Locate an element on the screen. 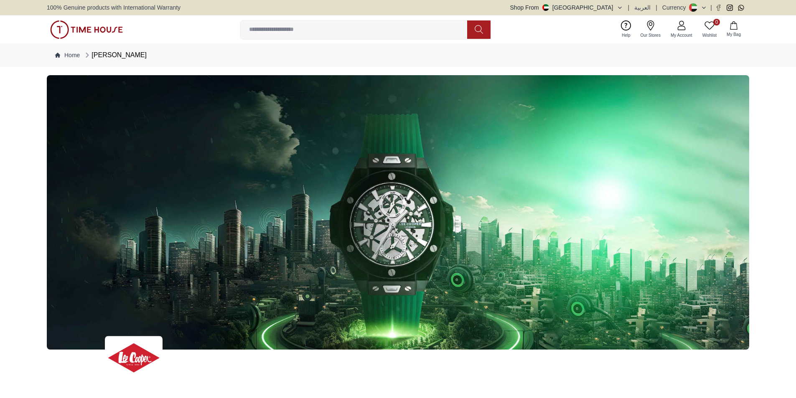 The width and height of the screenshot is (796, 398). a: Facebook is located at coordinates (718, 8).